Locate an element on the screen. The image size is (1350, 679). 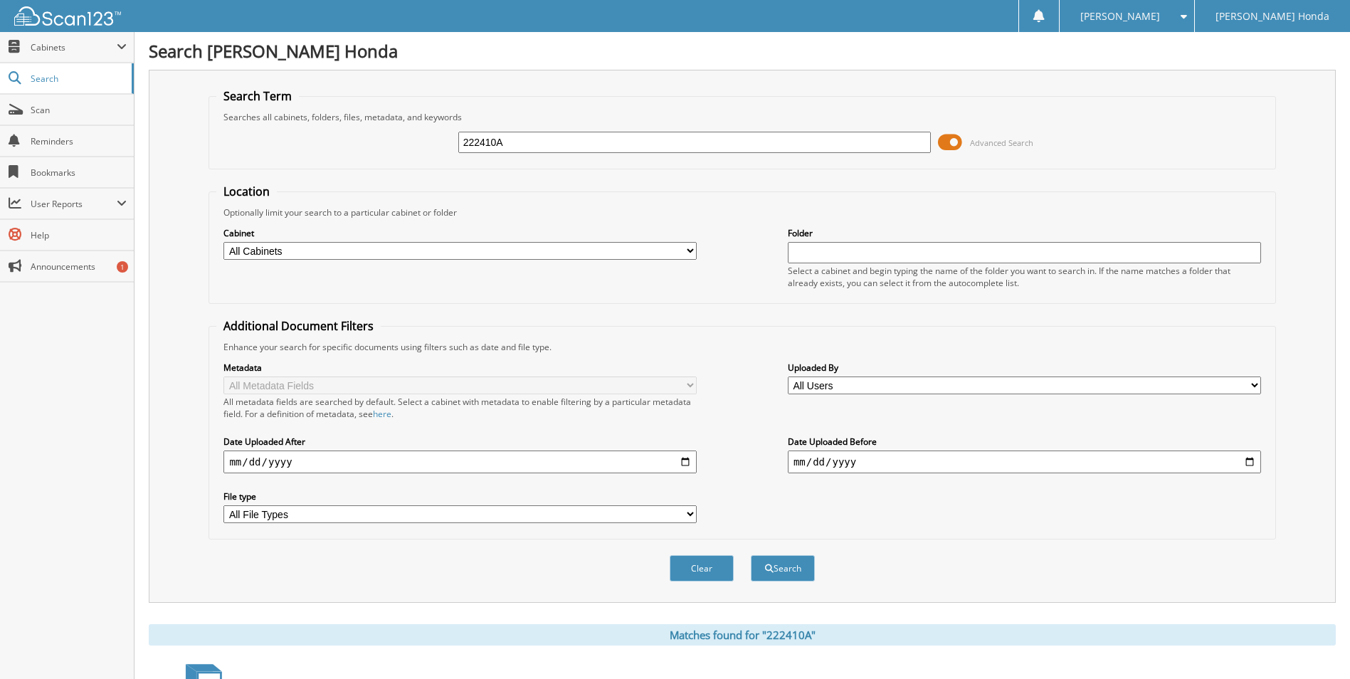
div: 1 is located at coordinates (122, 267).